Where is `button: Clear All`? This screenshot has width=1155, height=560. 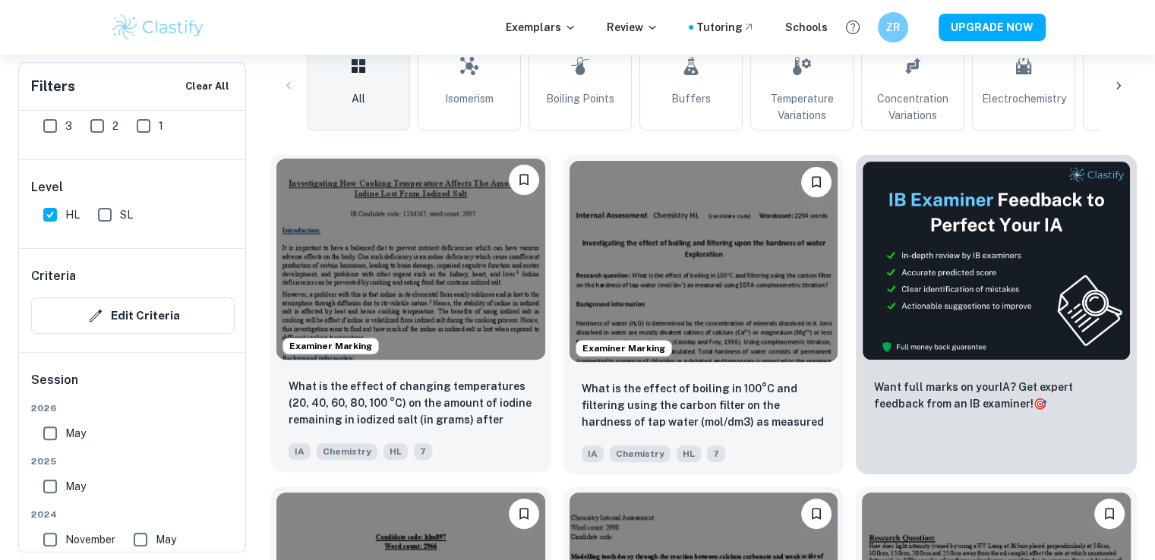 button: Clear All is located at coordinates (207, 87).